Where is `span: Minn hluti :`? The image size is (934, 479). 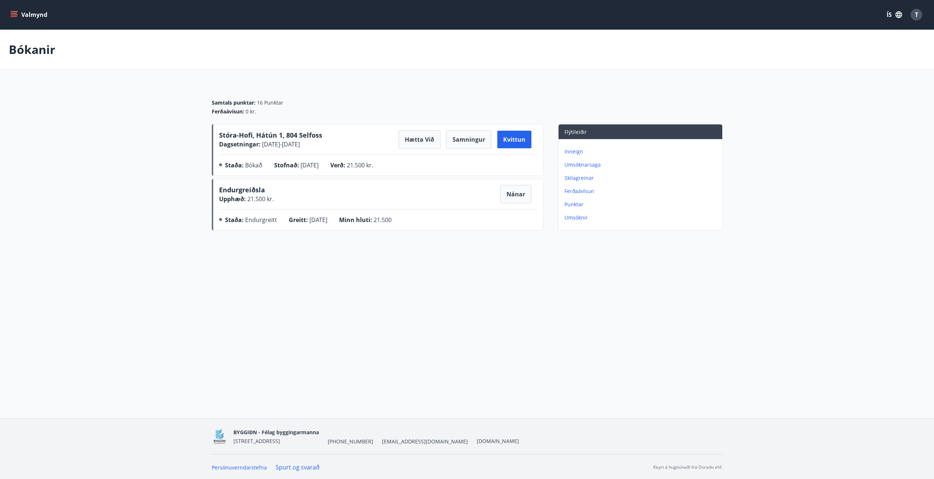 span: Minn hluti : is located at coordinates (355, 220).